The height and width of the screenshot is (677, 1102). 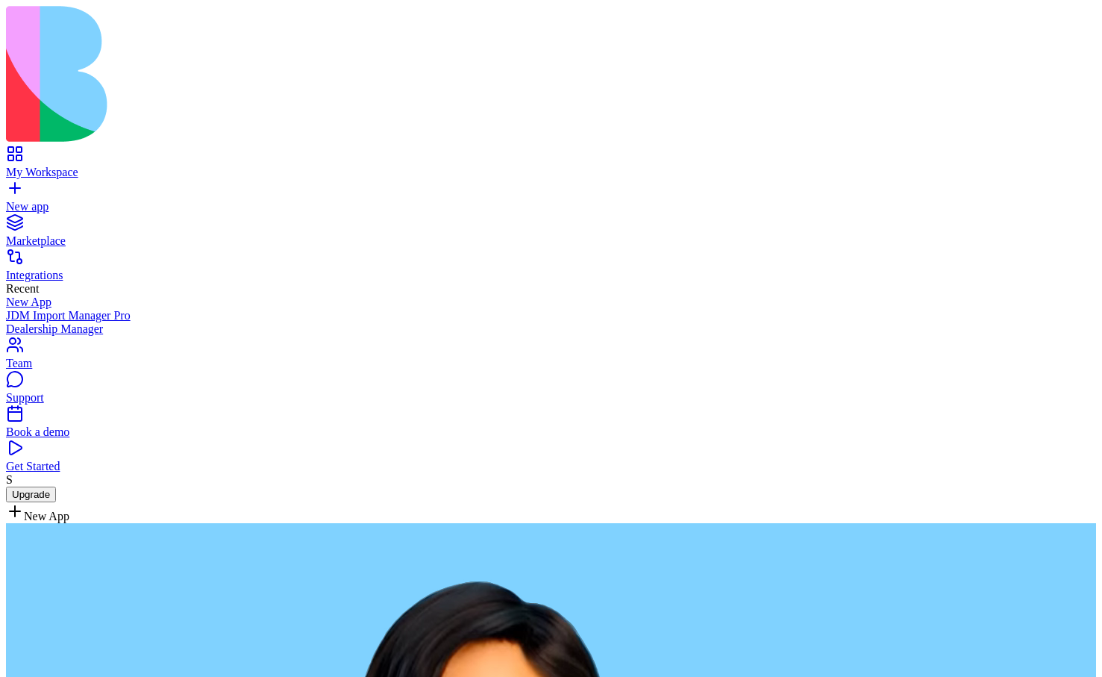 What do you see at coordinates (551, 269) in the screenshot?
I see `a: Integrations` at bounding box center [551, 269].